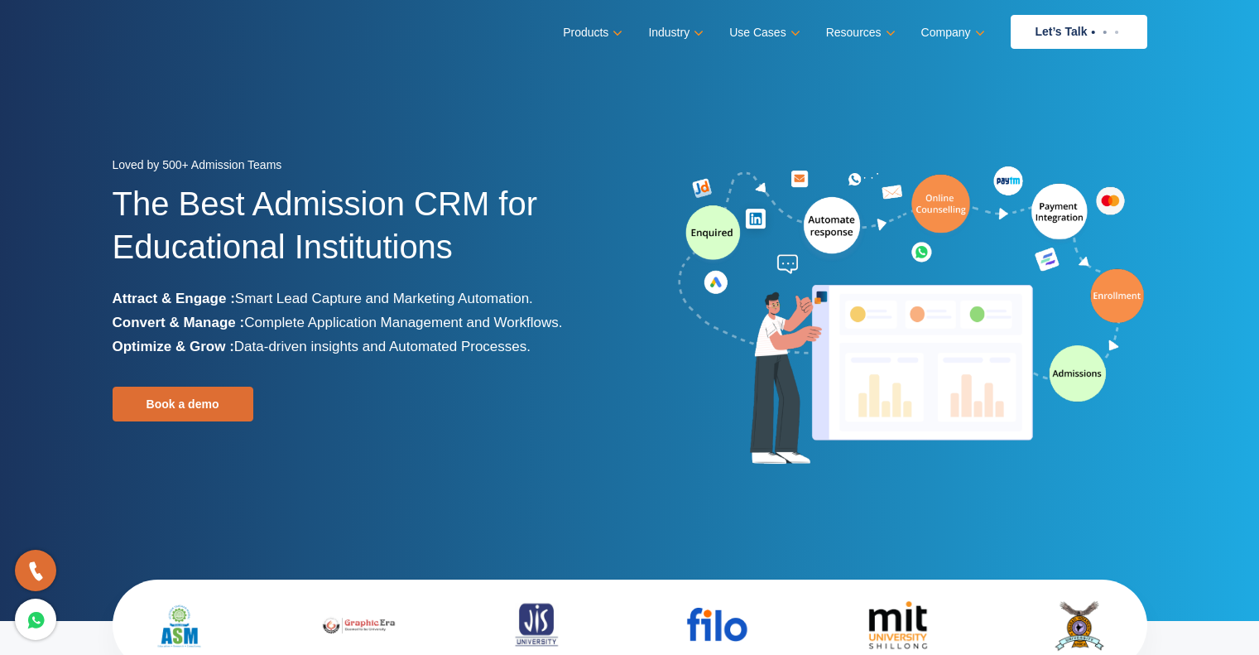  Describe the element at coordinates (365, 234) in the screenshot. I see `h1: The Best Admission CRM for Educational Institutions` at that location.